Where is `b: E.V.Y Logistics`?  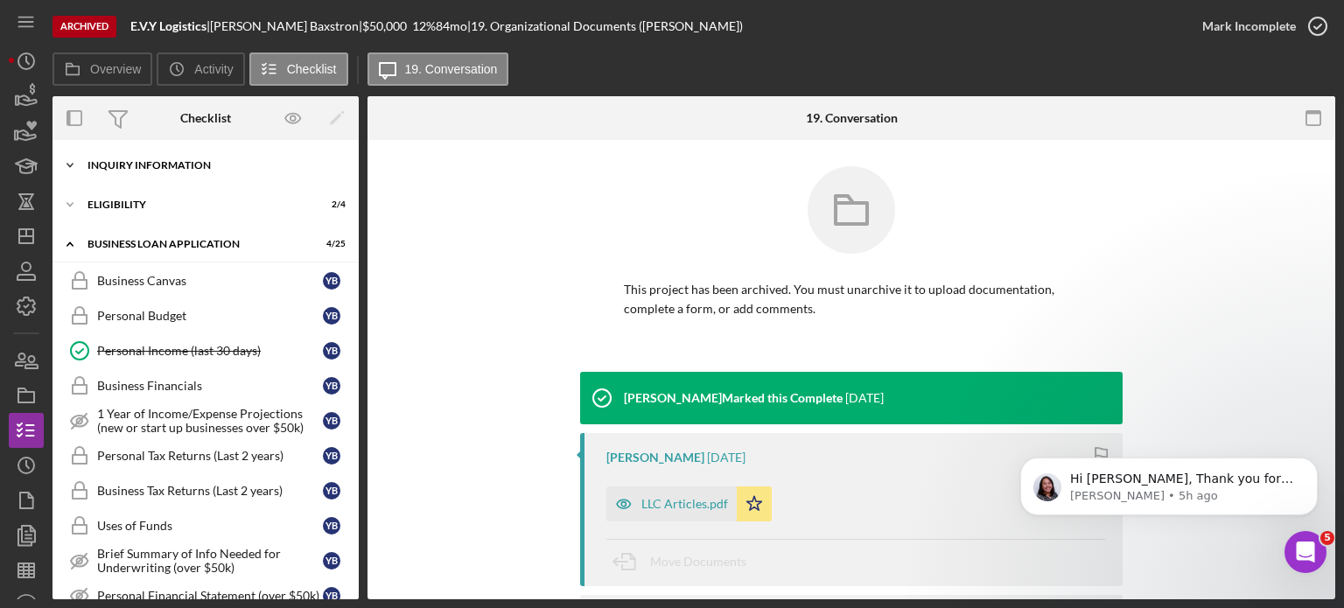 b: E.V.Y Logistics is located at coordinates (168, 25).